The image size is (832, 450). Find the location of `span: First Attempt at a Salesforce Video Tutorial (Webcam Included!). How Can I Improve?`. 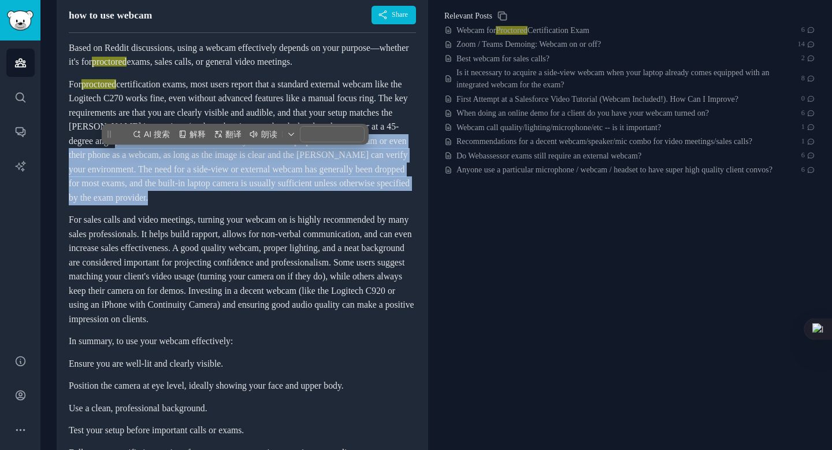

span: First Attempt at a Salesforce Video Tutorial (Webcam Included!). How Can I Improve? is located at coordinates (598, 99).